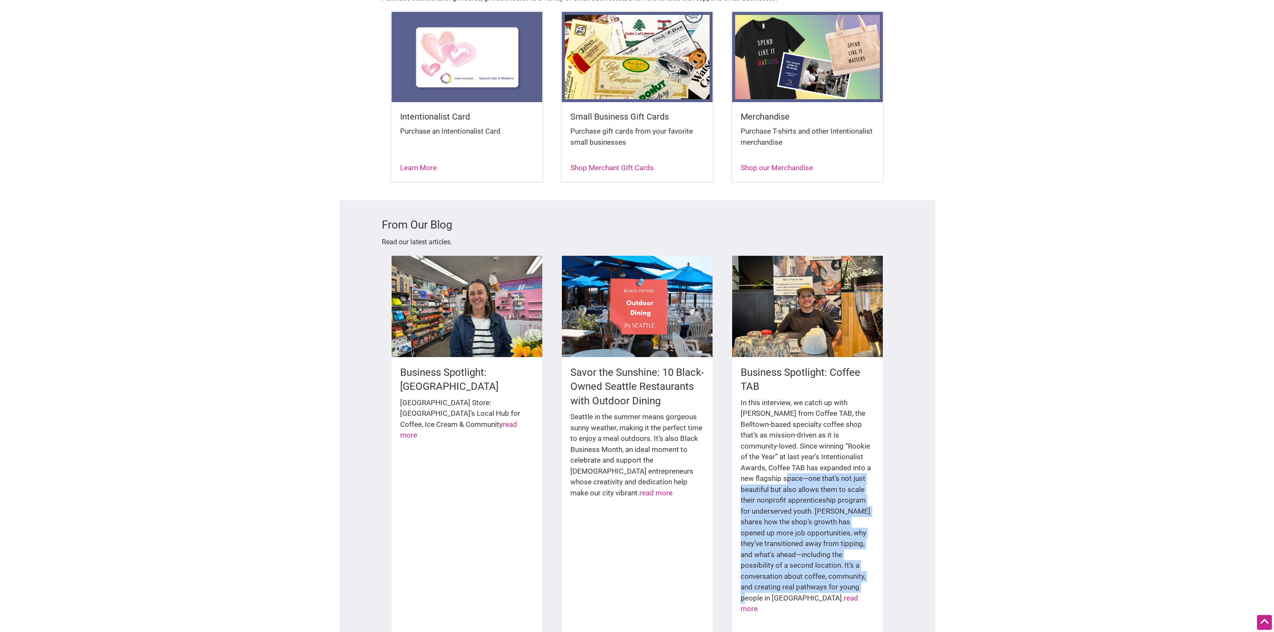 This screenshot has width=1274, height=632. Describe the element at coordinates (467, 117) in the screenshot. I see `h5: Intentionalist Card` at that location.